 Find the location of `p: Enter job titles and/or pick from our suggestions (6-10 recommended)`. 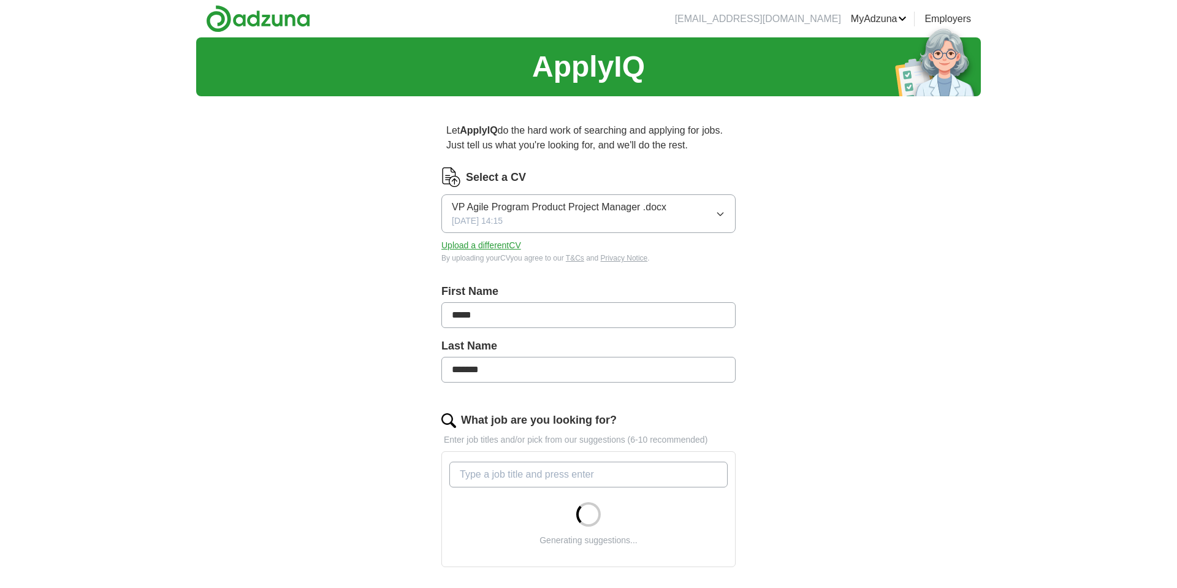

p: Enter job titles and/or pick from our suggestions (6-10 recommended) is located at coordinates (589, 440).